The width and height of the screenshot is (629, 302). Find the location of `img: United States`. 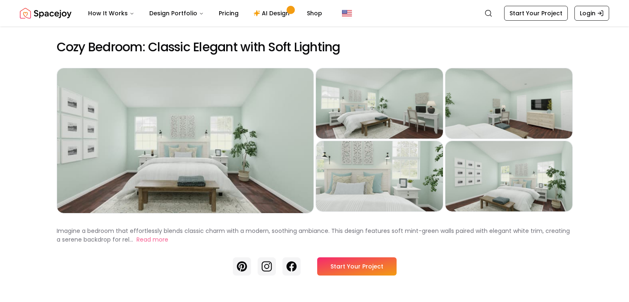

img: United States is located at coordinates (347, 13).